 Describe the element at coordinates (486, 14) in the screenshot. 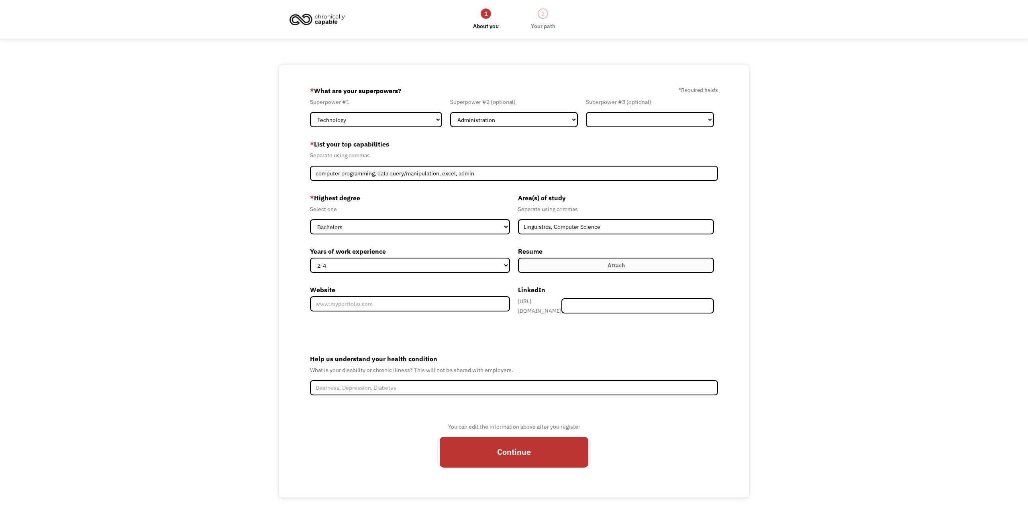

I see `div: 1` at that location.